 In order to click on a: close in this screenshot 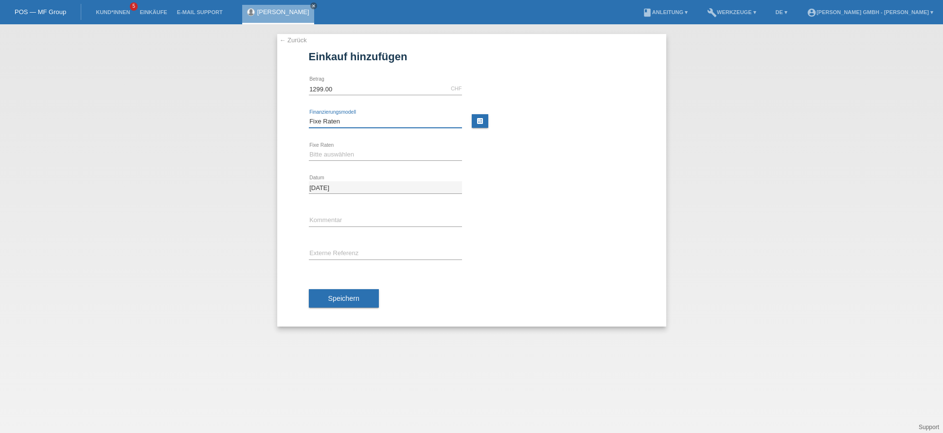, I will do `click(314, 6)`.